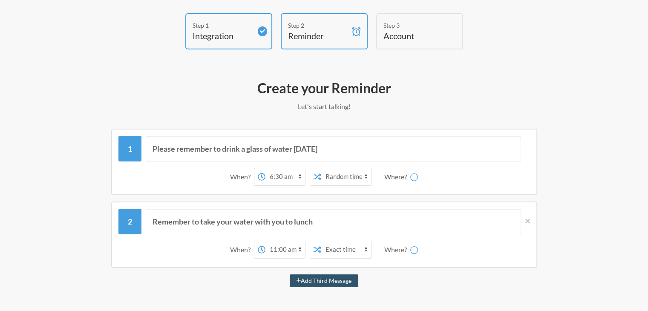 This screenshot has width=648, height=311. What do you see at coordinates (324, 107) in the screenshot?
I see `p: Let's start talking!` at bounding box center [324, 107].